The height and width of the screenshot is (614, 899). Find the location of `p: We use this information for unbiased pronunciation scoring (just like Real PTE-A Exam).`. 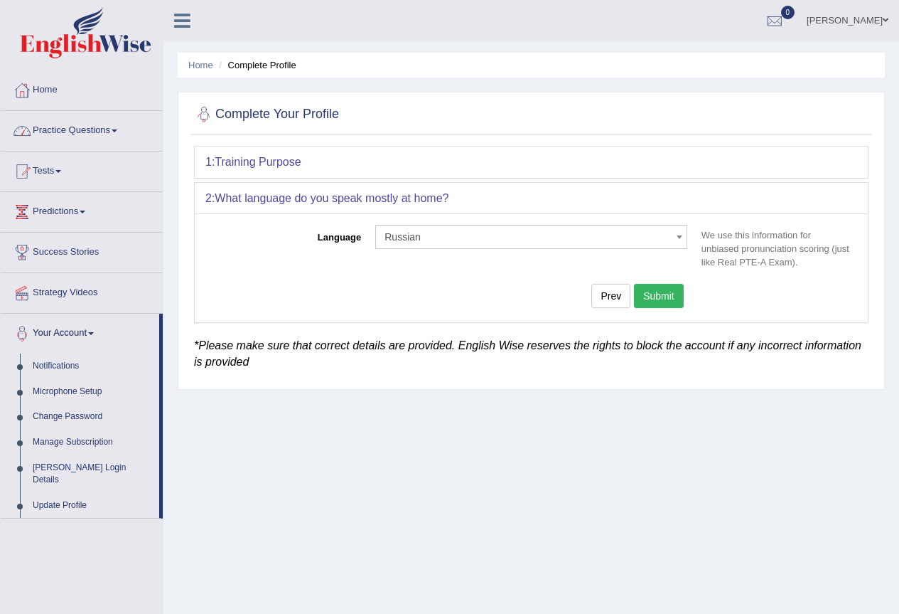

p: We use this information for unbiased pronunciation scoring (just like Real PTE-A Exam). is located at coordinates (776, 248).